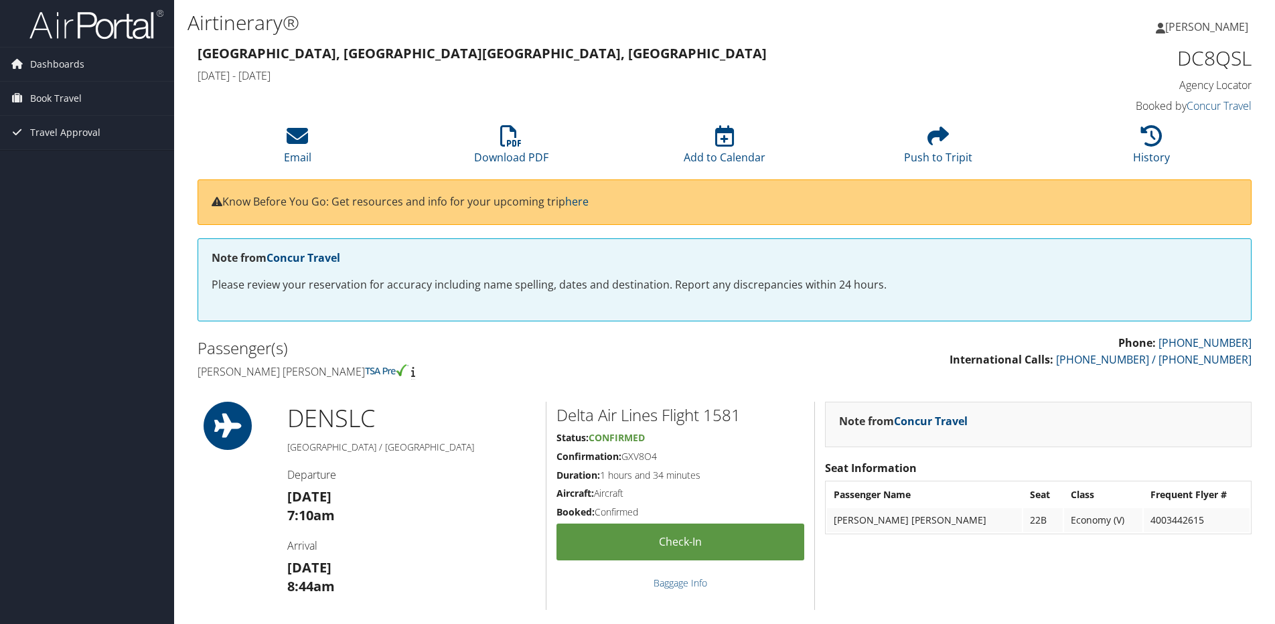 This screenshot has height=624, width=1275. Describe the element at coordinates (411, 546) in the screenshot. I see `h4: Arrival` at that location.